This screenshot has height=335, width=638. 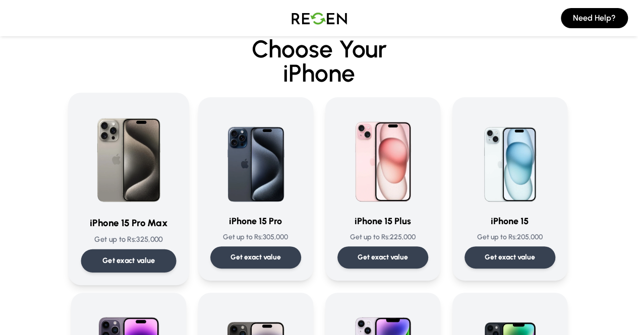 What do you see at coordinates (383, 221) in the screenshot?
I see `h3: iPhone 15 Plus` at bounding box center [383, 221].